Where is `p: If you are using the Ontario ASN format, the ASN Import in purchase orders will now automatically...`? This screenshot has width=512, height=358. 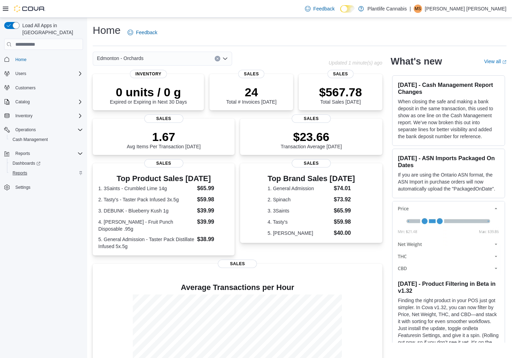
p: If you are using the Ontario ASN format, the ASN Import in purchase orders will now automatically... is located at coordinates (449, 182).